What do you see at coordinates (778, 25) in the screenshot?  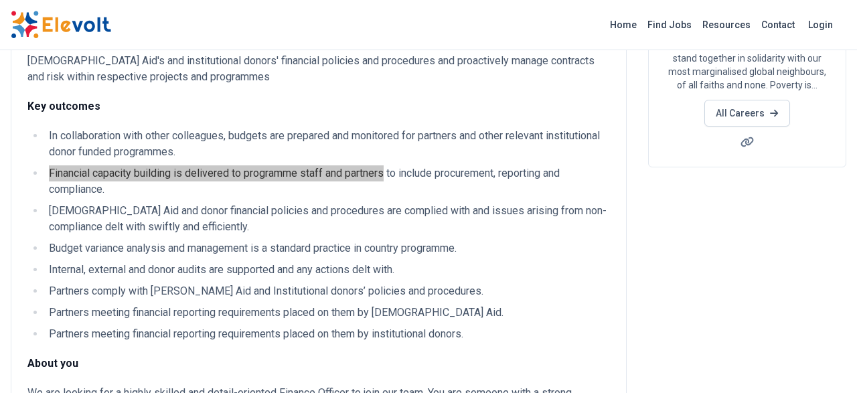 I see `a: Contact` at bounding box center [778, 25].